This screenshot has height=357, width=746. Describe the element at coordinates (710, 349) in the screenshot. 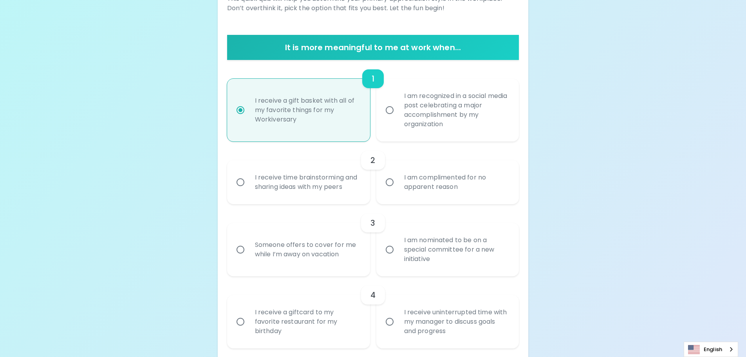

I see `div: Language` at that location.